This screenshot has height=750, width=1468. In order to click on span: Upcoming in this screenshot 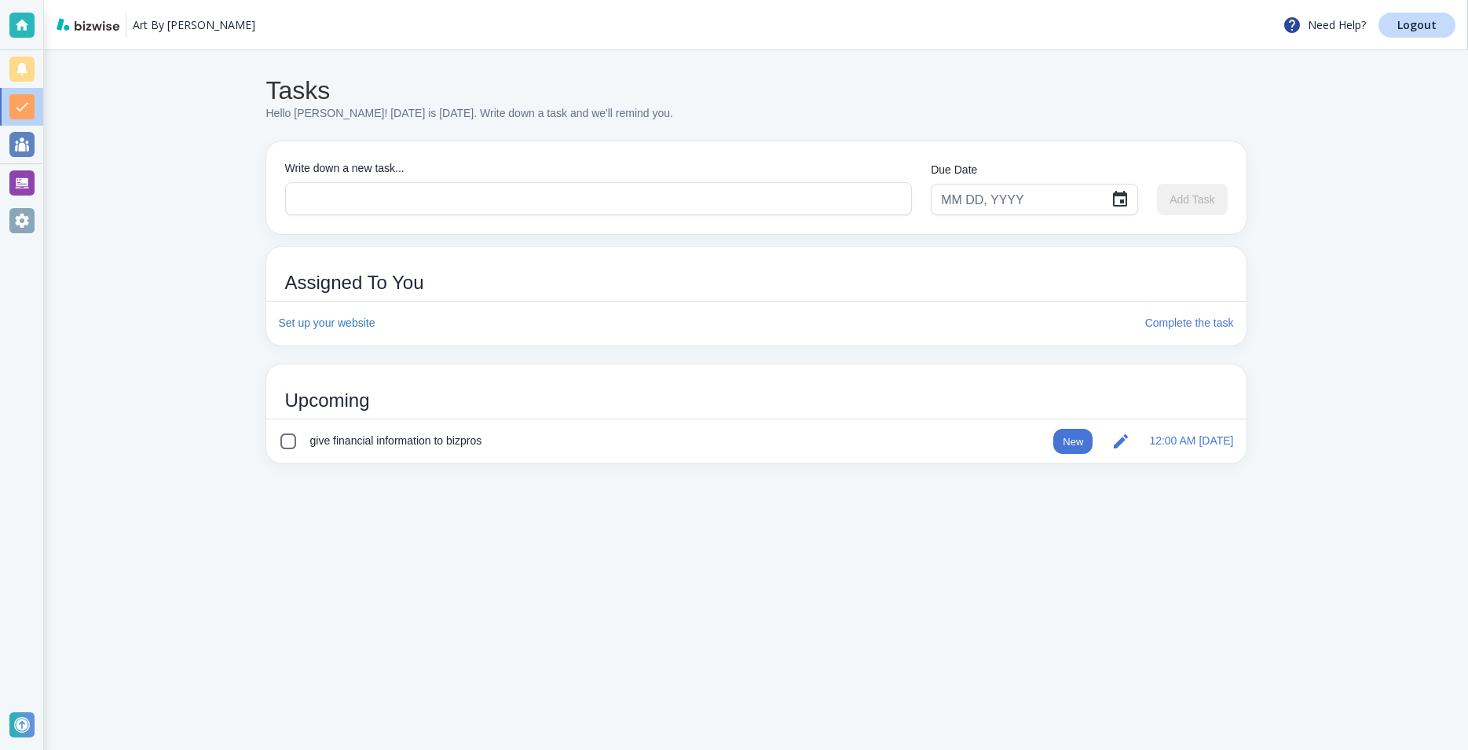, I will do `click(756, 400)`.